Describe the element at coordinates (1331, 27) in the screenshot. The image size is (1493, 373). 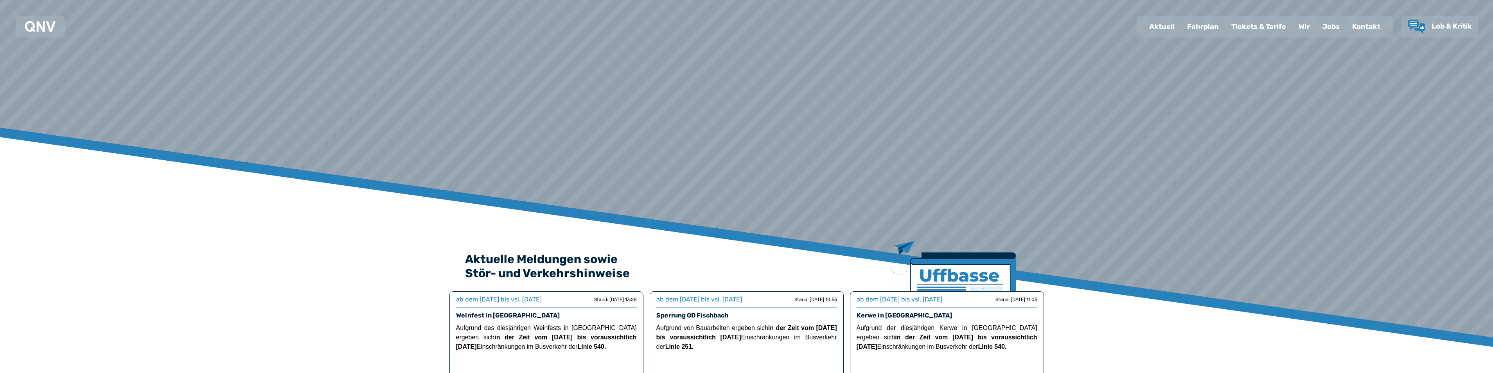
I see `a: Jobs` at that location.